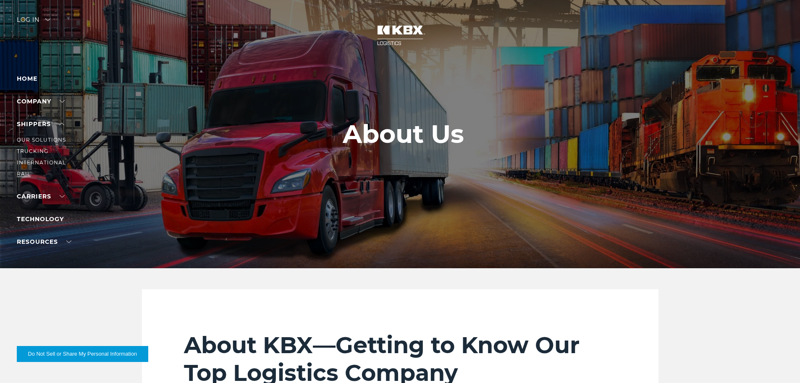 This screenshot has height=383, width=800. I want to click on div: Log in, so click(34, 23).